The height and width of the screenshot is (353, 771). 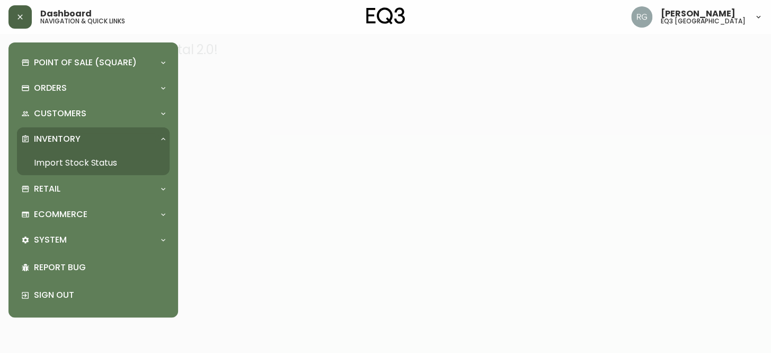 I want to click on p: System, so click(x=50, y=240).